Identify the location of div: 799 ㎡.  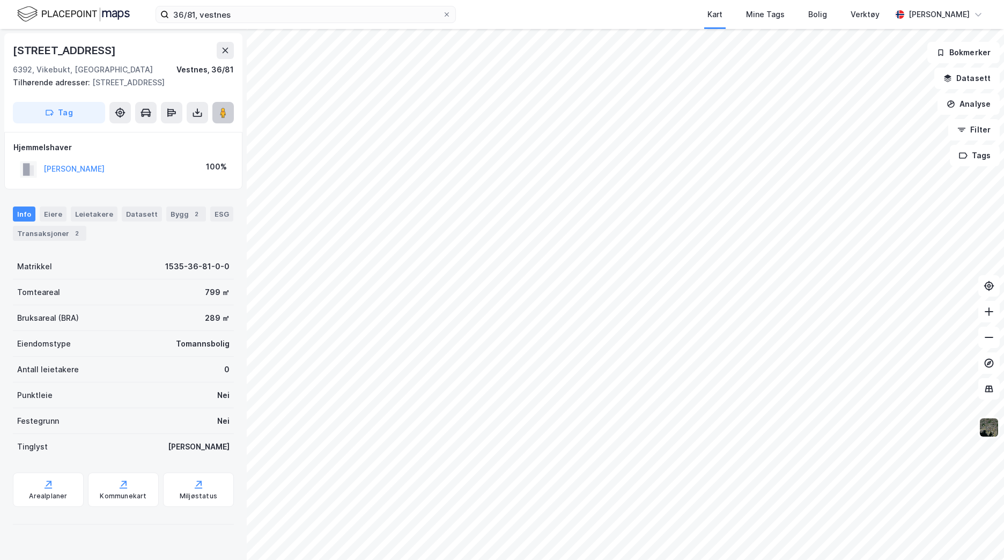
(217, 292).